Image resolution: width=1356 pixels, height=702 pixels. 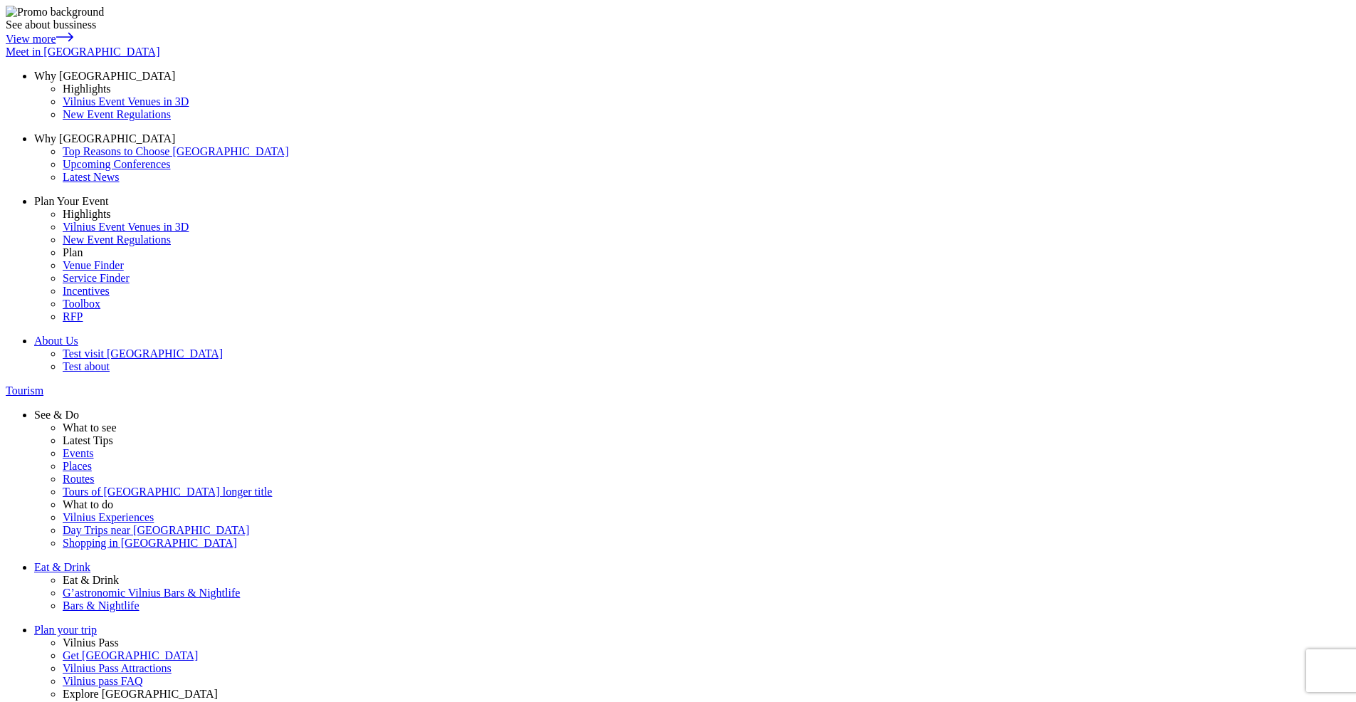 I want to click on span: Service Finder, so click(x=96, y=278).